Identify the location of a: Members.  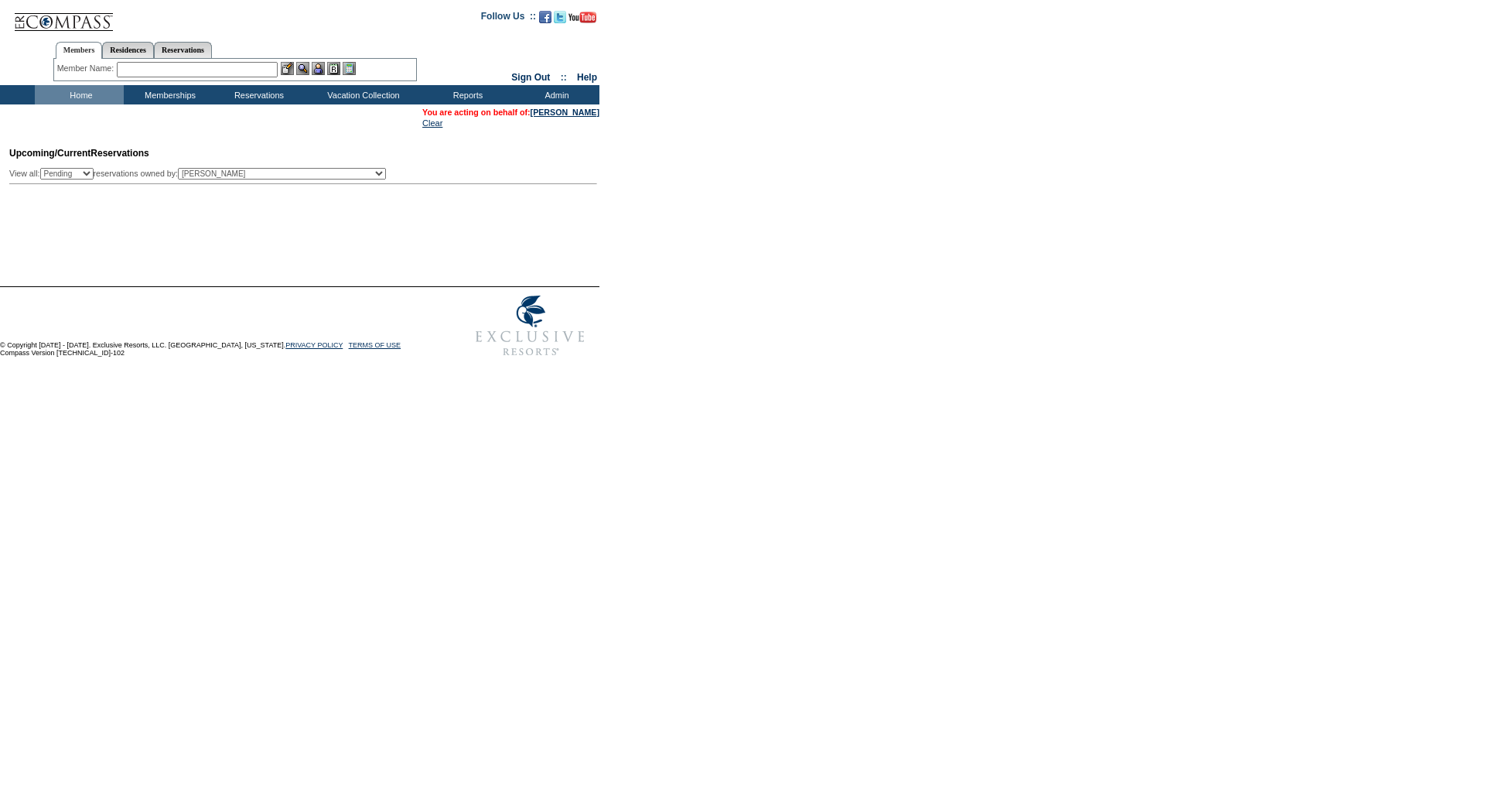
(79, 50).